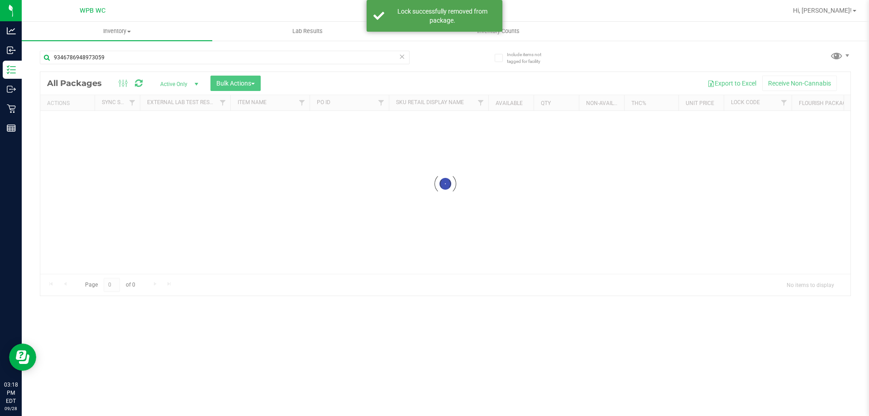 The image size is (869, 416). Describe the element at coordinates (117, 31) in the screenshot. I see `a: Inventory` at that location.